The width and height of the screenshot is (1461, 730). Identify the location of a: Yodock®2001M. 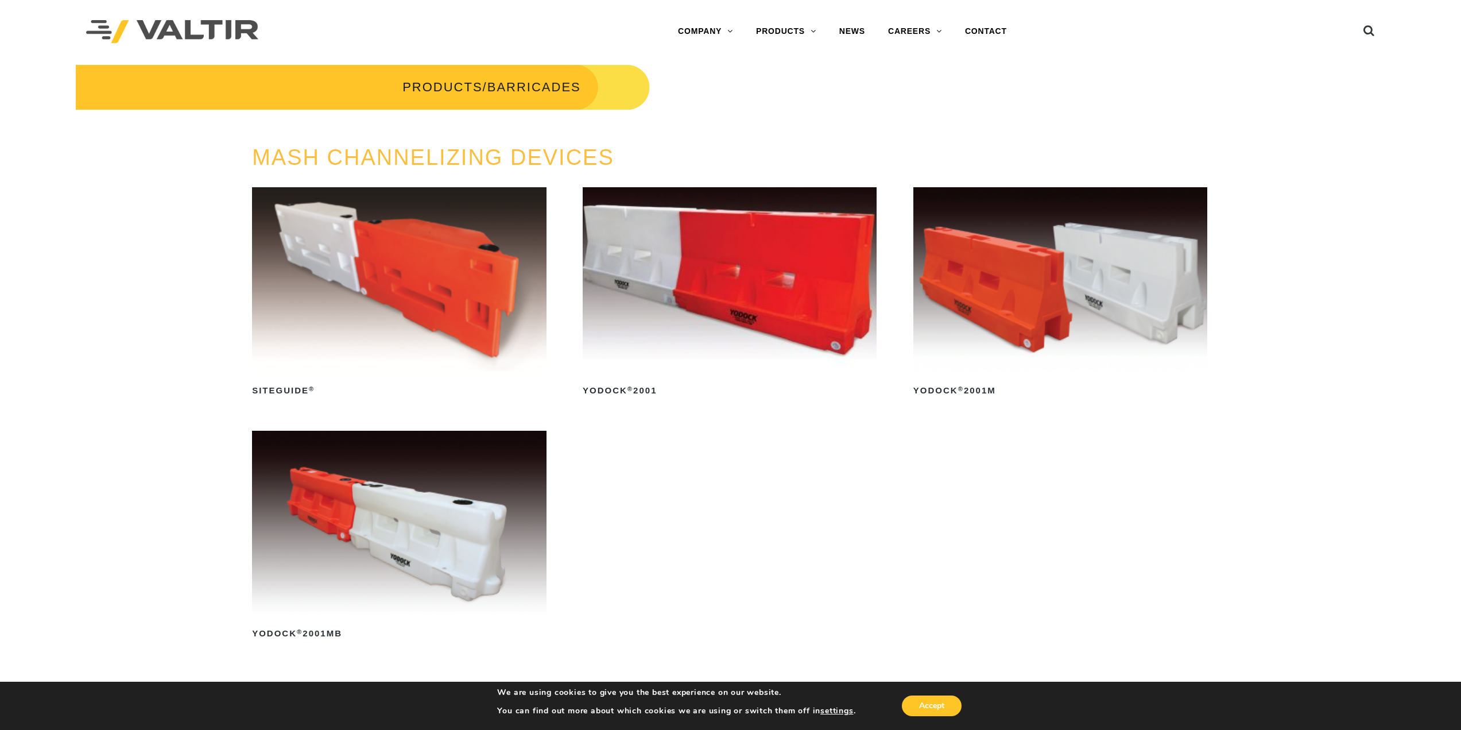
(1060, 293).